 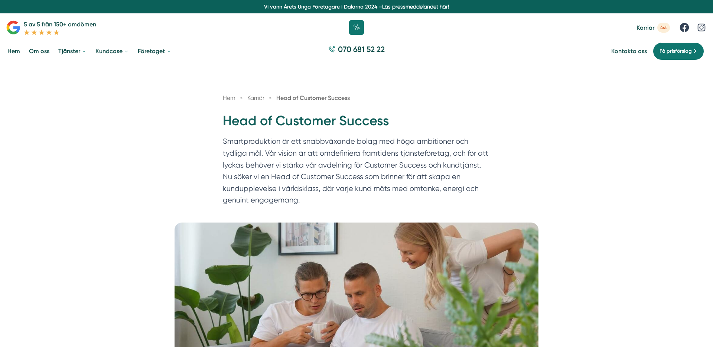 What do you see at coordinates (112, 51) in the screenshot?
I see `a: Kundcase` at bounding box center [112, 51].